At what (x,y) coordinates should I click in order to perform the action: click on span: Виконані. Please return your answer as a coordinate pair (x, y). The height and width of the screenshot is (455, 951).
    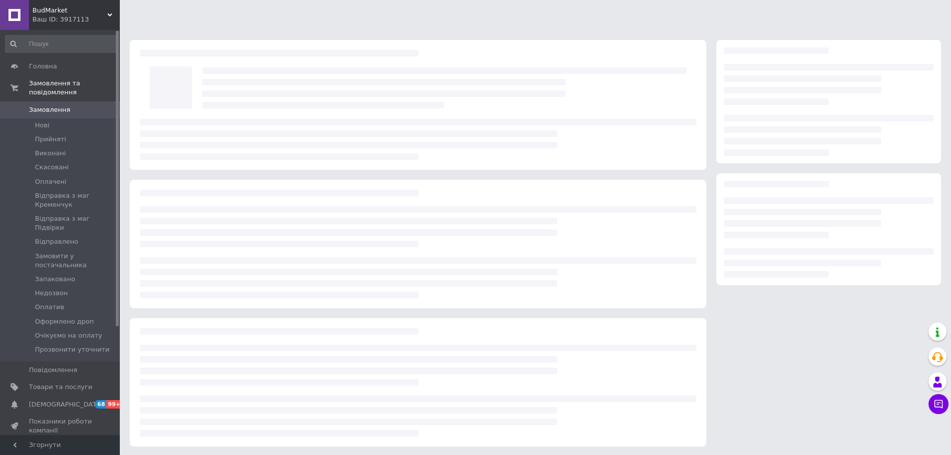
    Looking at the image, I should click on (50, 153).